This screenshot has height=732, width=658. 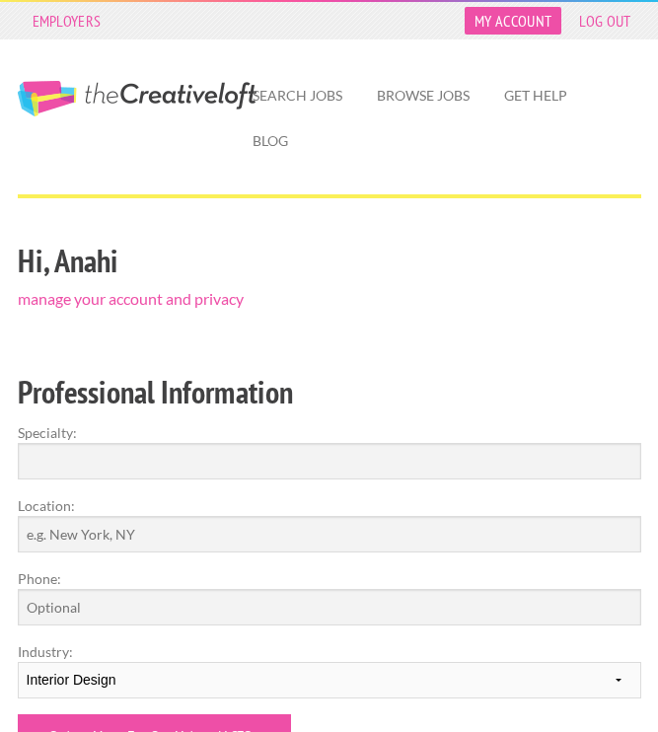 What do you see at coordinates (330, 392) in the screenshot?
I see `h2: Professional Information` at bounding box center [330, 392].